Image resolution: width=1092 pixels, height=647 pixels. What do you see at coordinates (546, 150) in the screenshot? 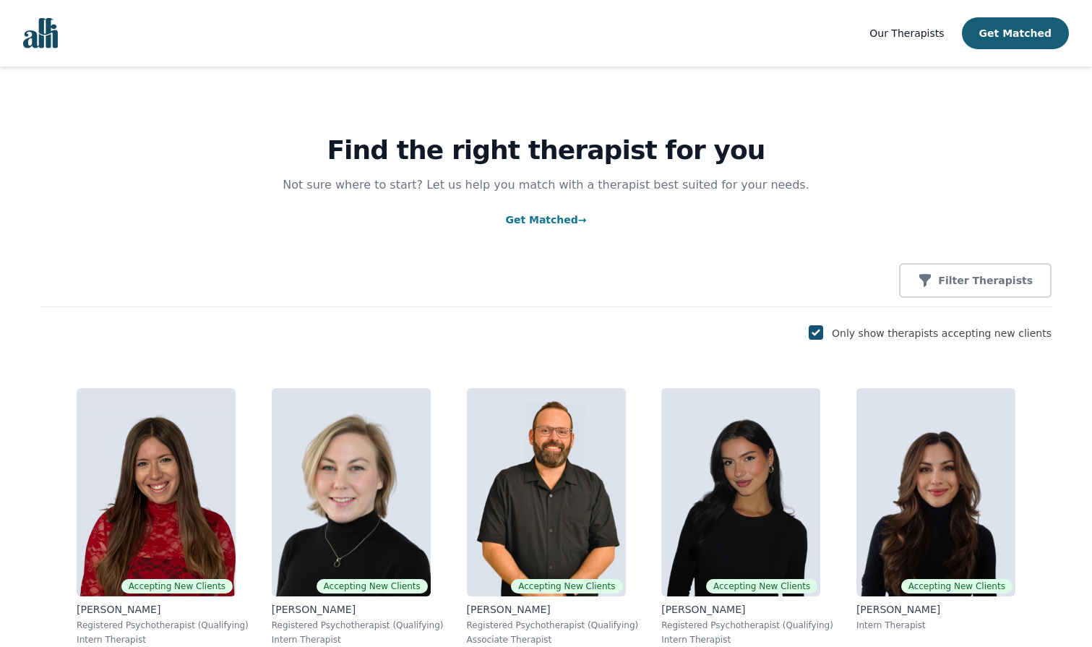
I see `h1: Find the right therapist for you` at bounding box center [546, 150].